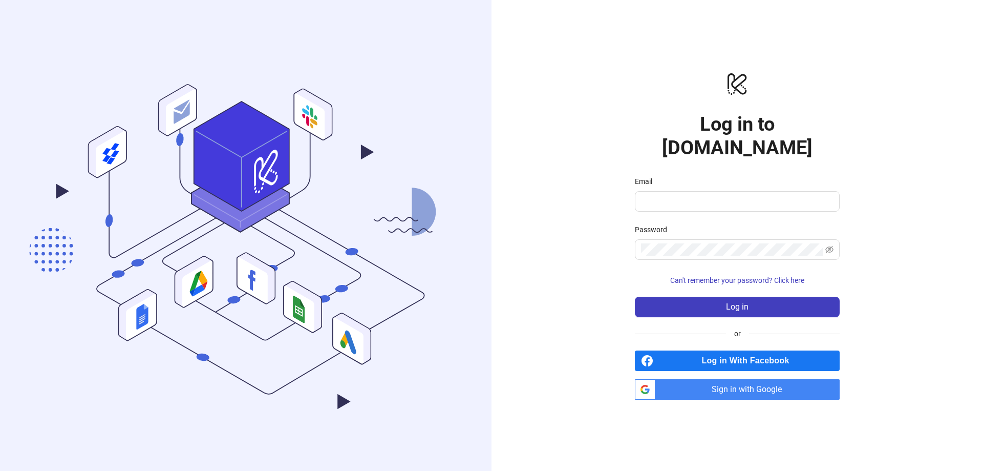 The width and height of the screenshot is (983, 471). I want to click on a: Can't remember your password? Click here, so click(737, 280).